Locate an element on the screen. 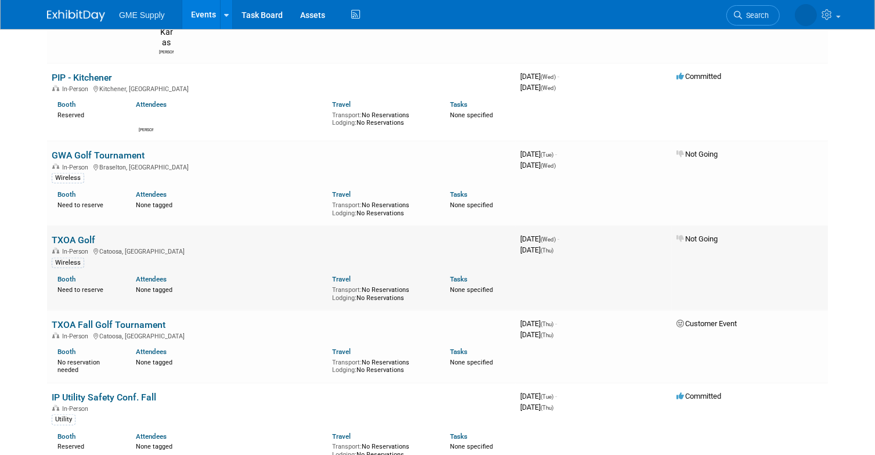 The height and width of the screenshot is (455, 875). div: Chuck Karas is located at coordinates (166, 52).